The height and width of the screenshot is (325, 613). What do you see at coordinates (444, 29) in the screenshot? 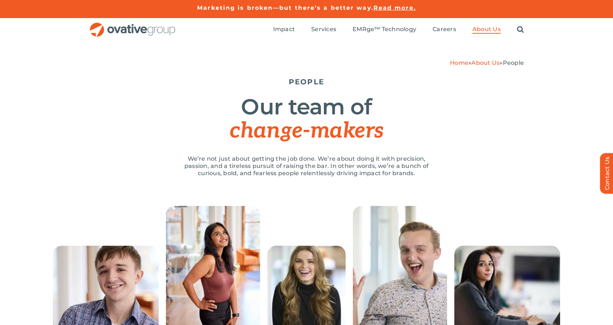
I see `span: Careers` at bounding box center [444, 29].